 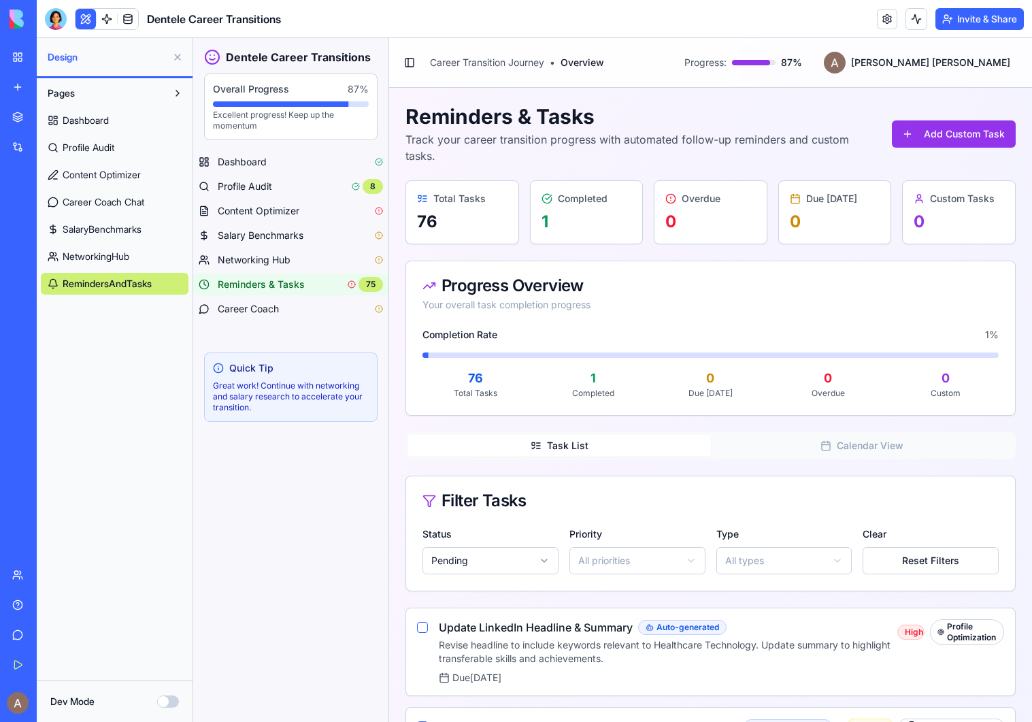 What do you see at coordinates (97, 359) in the screenshot?
I see `p: Great work! Continue with networking and salary research to accelerate your transition.` at bounding box center [97, 359].